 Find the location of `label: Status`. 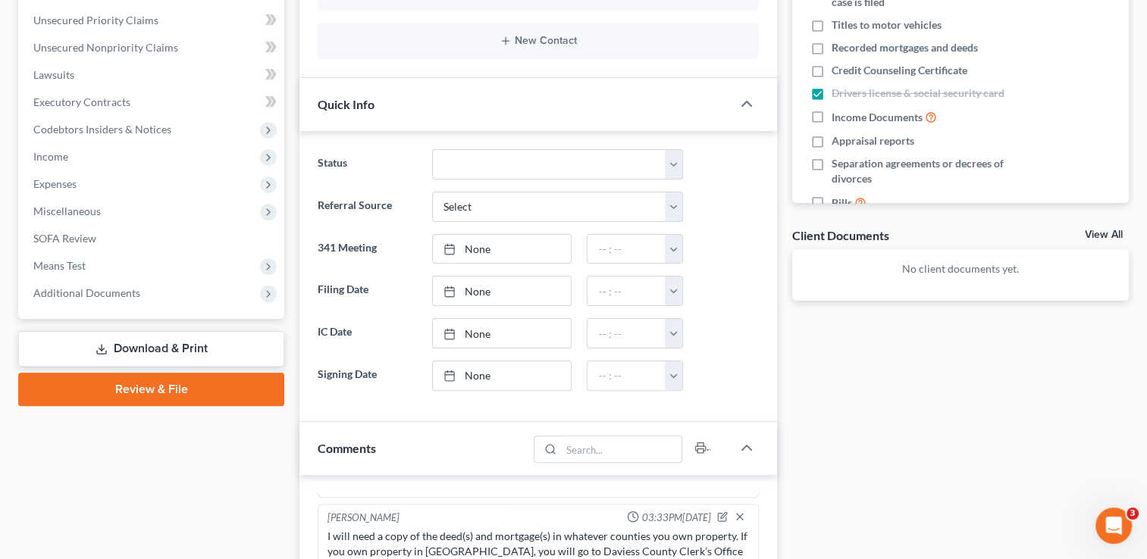

label: Status is located at coordinates (367, 164).